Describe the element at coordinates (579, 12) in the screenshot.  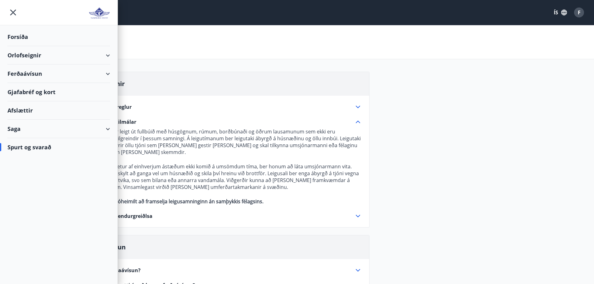
I see `button: F` at that location.